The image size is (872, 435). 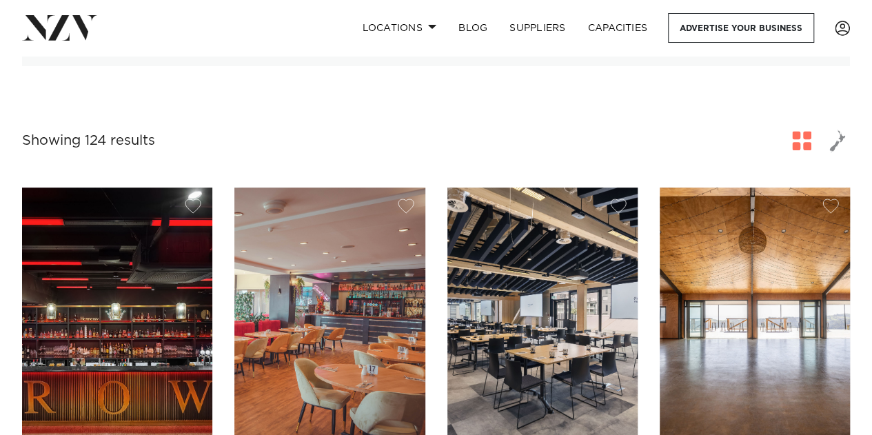 What do you see at coordinates (399, 28) in the screenshot?
I see `a: Locations` at bounding box center [399, 28].